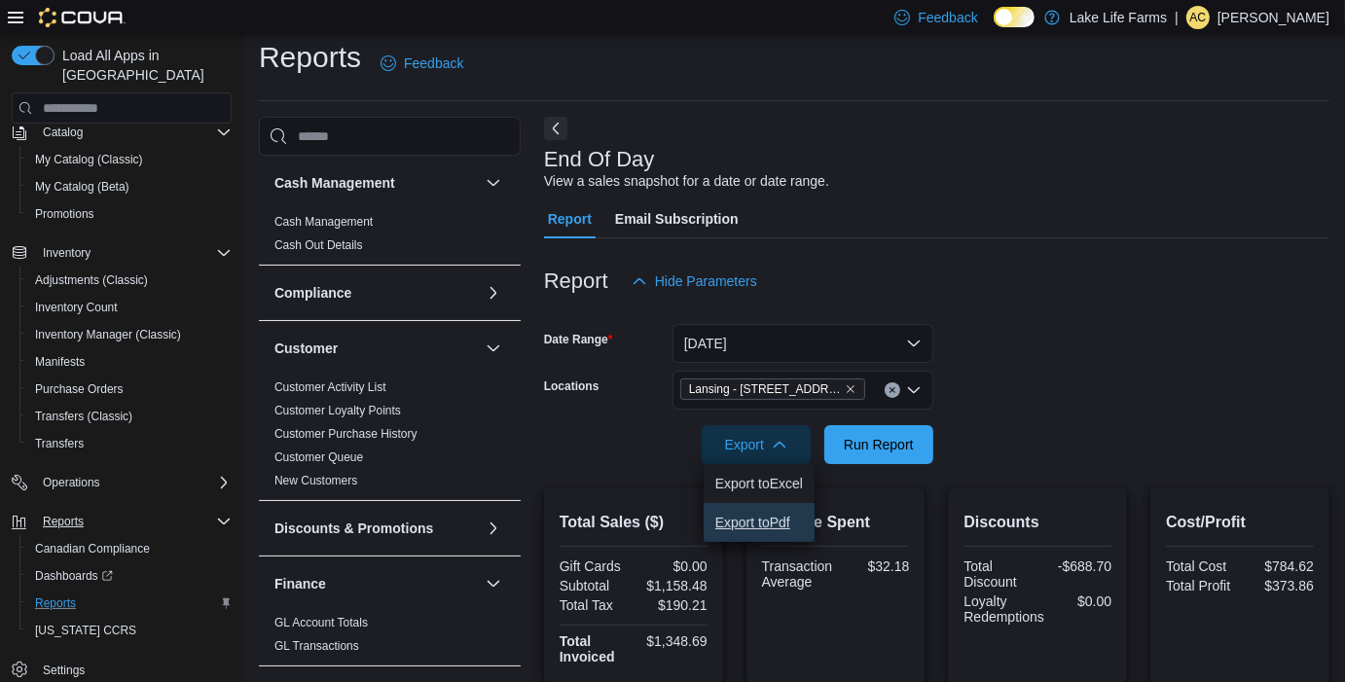  What do you see at coordinates (108, 335) in the screenshot?
I see `a: Inventory Manager (Classic)` at bounding box center [108, 335].